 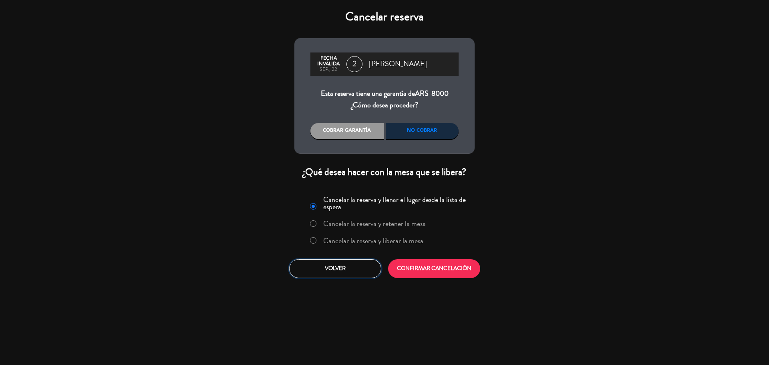 I want to click on span: 8000, so click(x=440, y=93).